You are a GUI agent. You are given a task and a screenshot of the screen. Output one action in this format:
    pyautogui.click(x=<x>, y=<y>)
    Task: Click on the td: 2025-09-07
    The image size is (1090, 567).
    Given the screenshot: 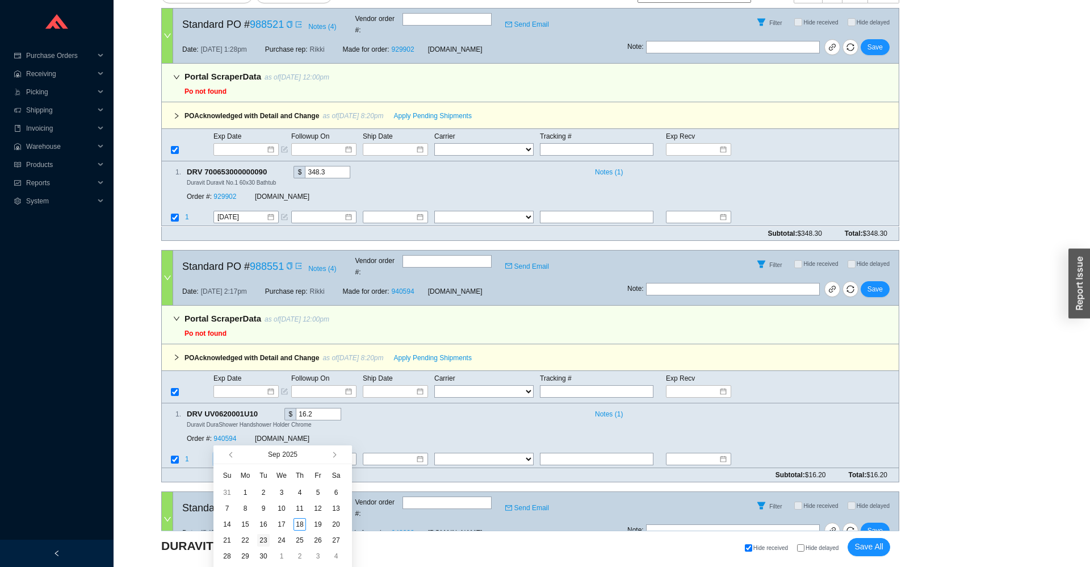 What is the action you would take?
    pyautogui.click(x=227, y=508)
    